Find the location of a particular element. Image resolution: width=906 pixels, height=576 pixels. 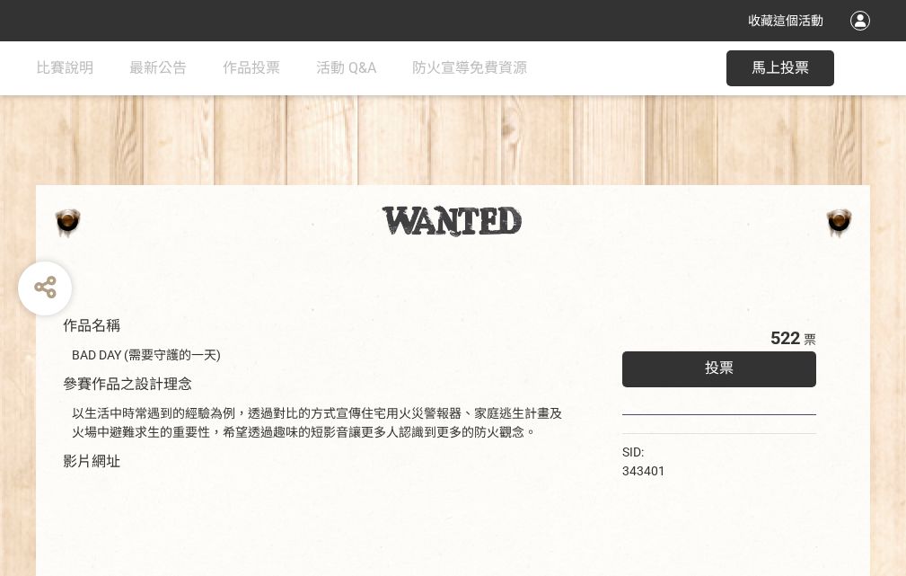

span: 收藏這個活動 is located at coordinates (786, 21).